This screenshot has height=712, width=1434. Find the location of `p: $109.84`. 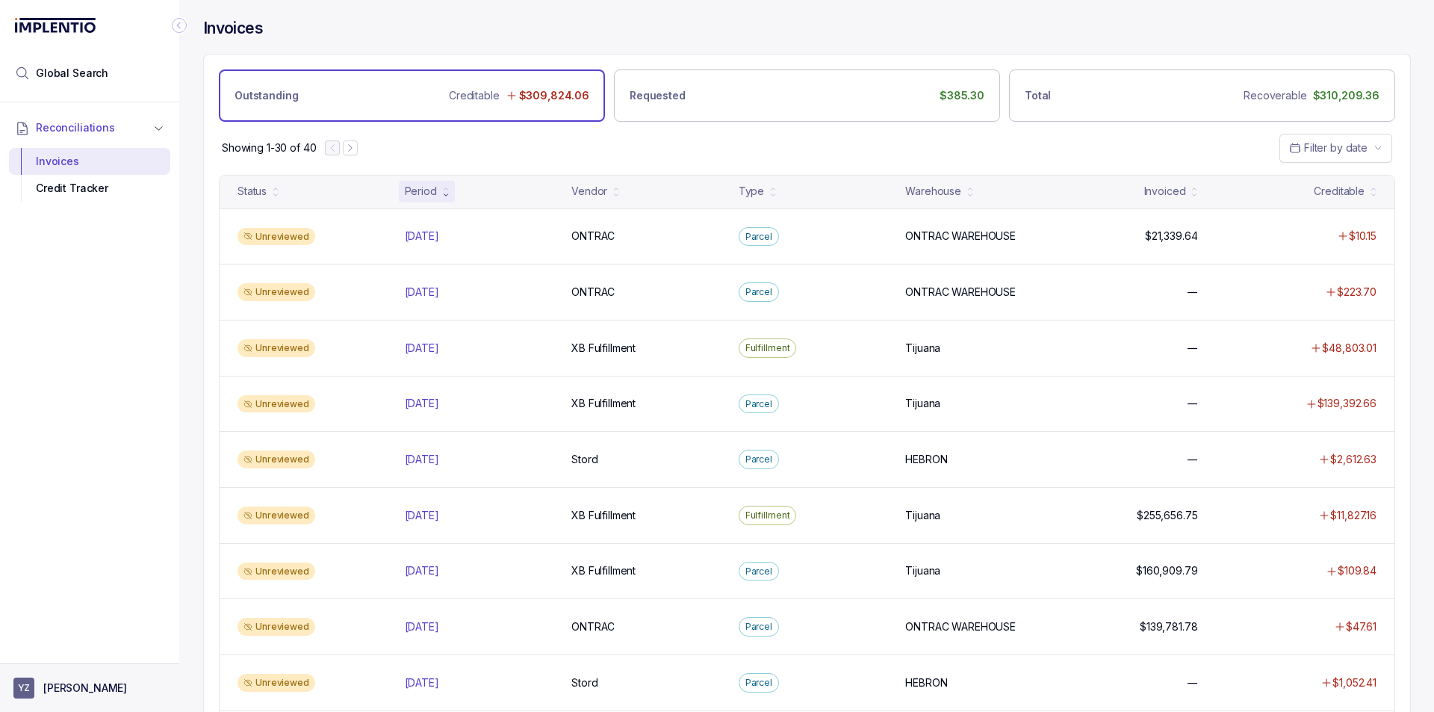

p: $109.84 is located at coordinates (1358, 571).